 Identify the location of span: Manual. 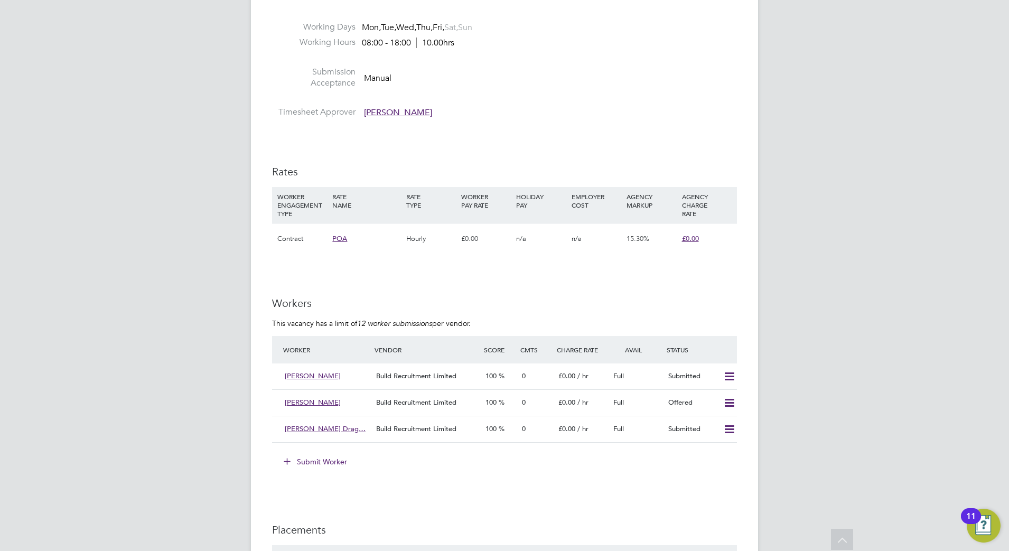
(378, 78).